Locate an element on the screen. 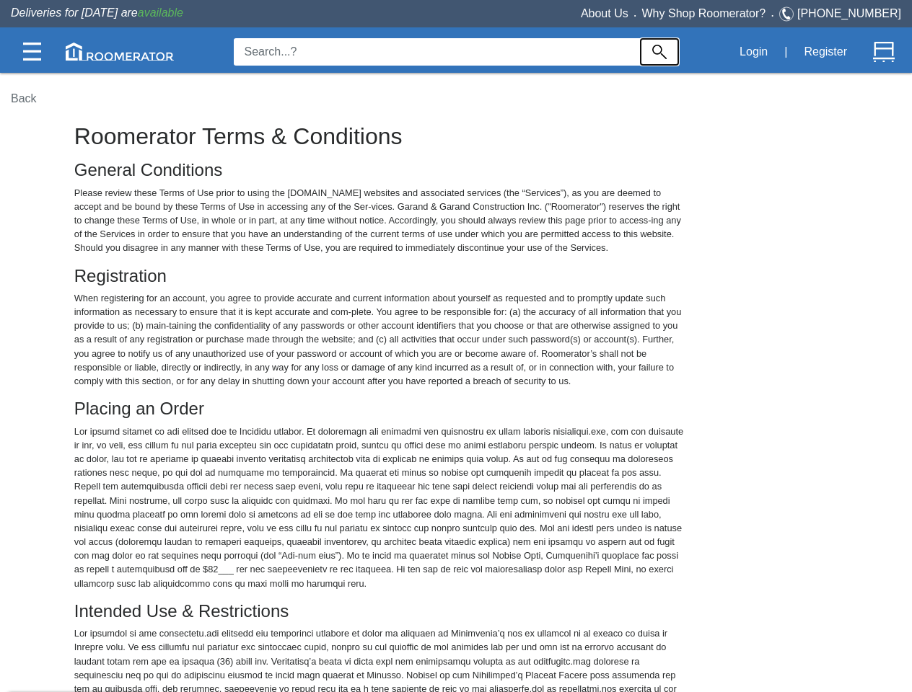 This screenshot has width=912, height=692. h4: Intended Use & Restrictions is located at coordinates (380, 612).